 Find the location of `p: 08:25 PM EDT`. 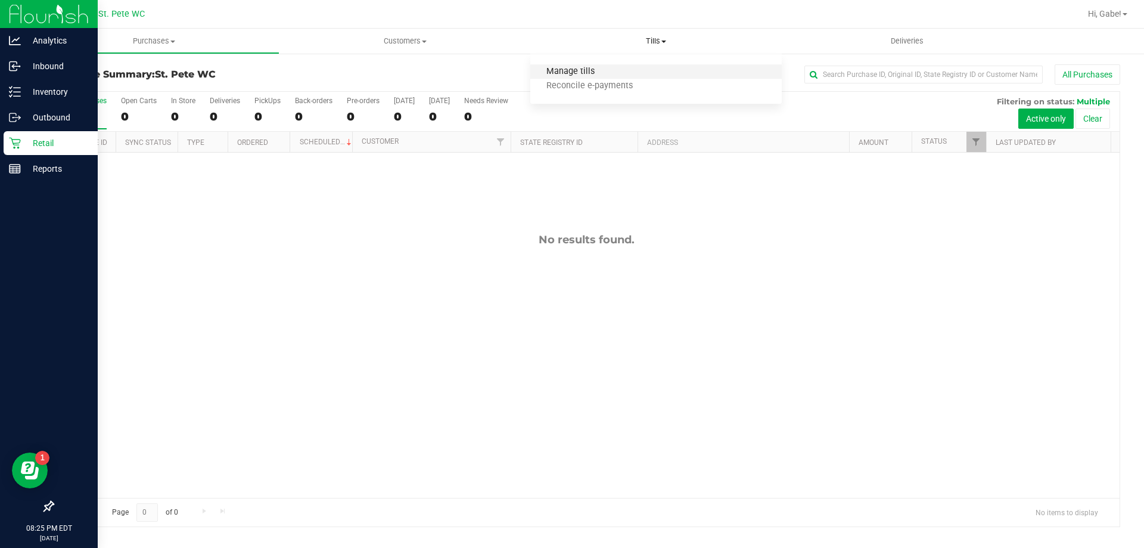

p: 08:25 PM EDT is located at coordinates (49, 528).